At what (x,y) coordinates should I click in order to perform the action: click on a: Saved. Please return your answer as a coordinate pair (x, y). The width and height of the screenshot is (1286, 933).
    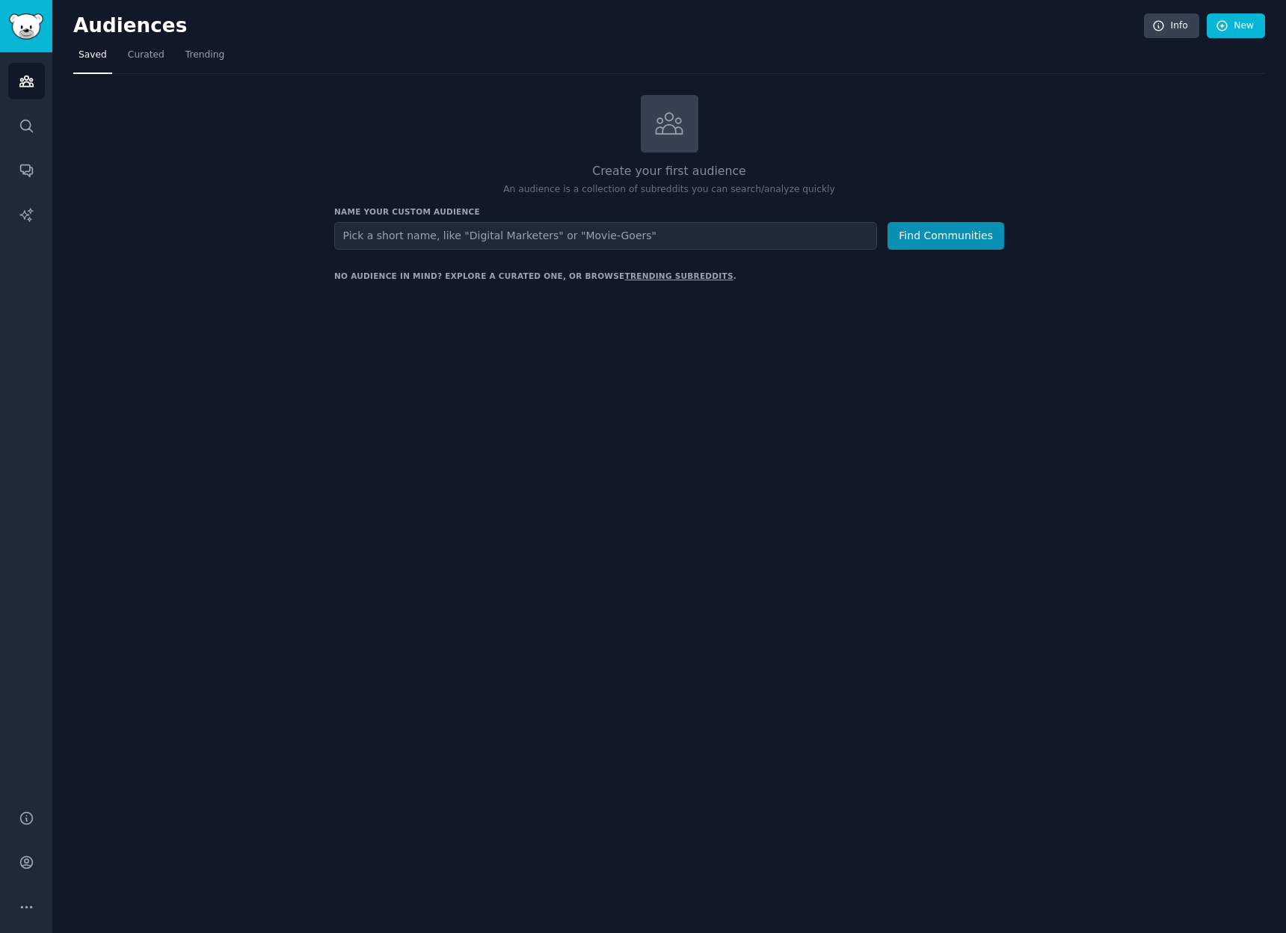
    Looking at the image, I should click on (93, 58).